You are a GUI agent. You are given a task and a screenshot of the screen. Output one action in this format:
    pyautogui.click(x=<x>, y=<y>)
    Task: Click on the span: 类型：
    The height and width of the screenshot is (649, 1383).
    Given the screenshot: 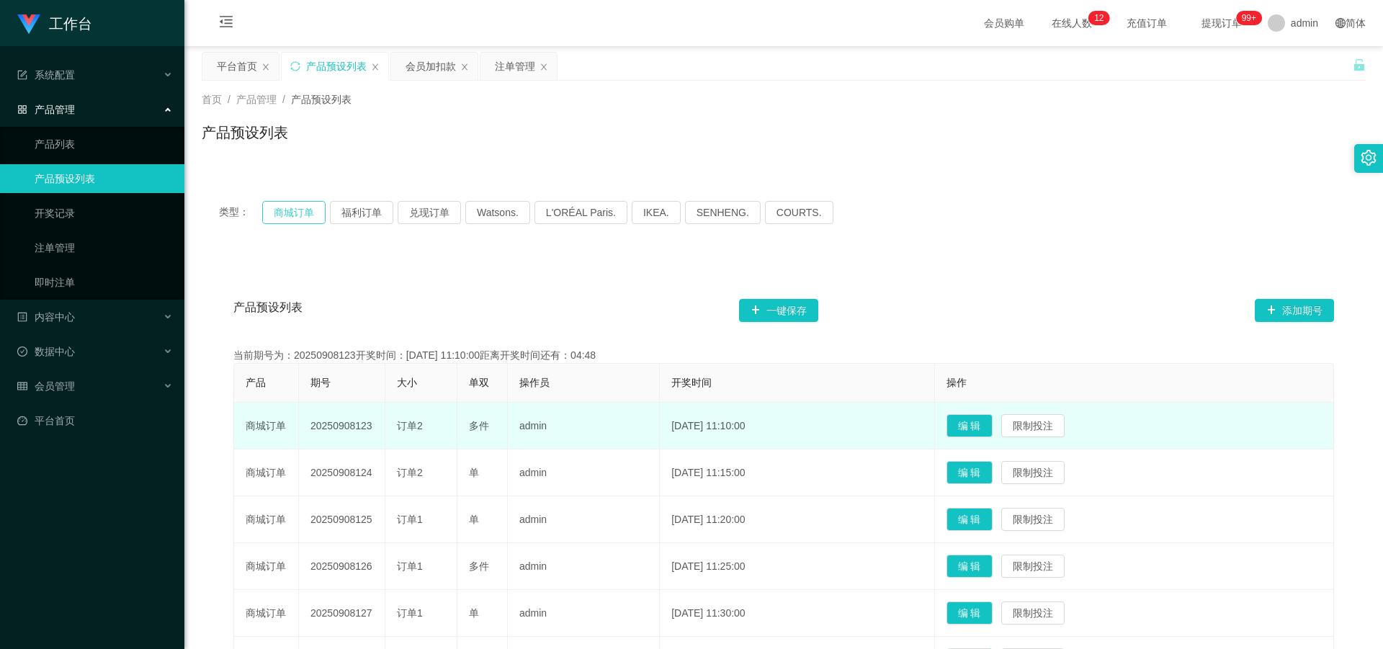 What is the action you would take?
    pyautogui.click(x=241, y=213)
    